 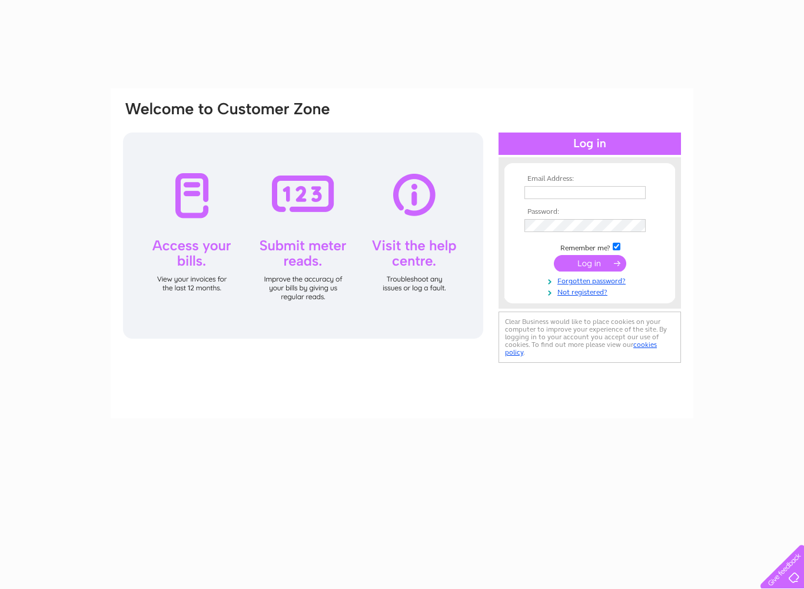 I want to click on div: Clear Business would like to place cookies on your computer to improve your experience of the sit..., so click(x=590, y=337).